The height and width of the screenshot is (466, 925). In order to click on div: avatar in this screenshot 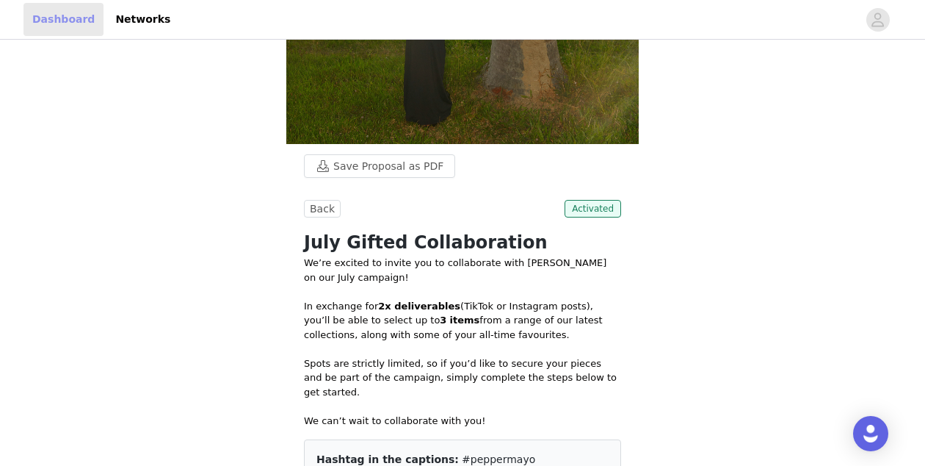, I will do `click(877, 20)`.